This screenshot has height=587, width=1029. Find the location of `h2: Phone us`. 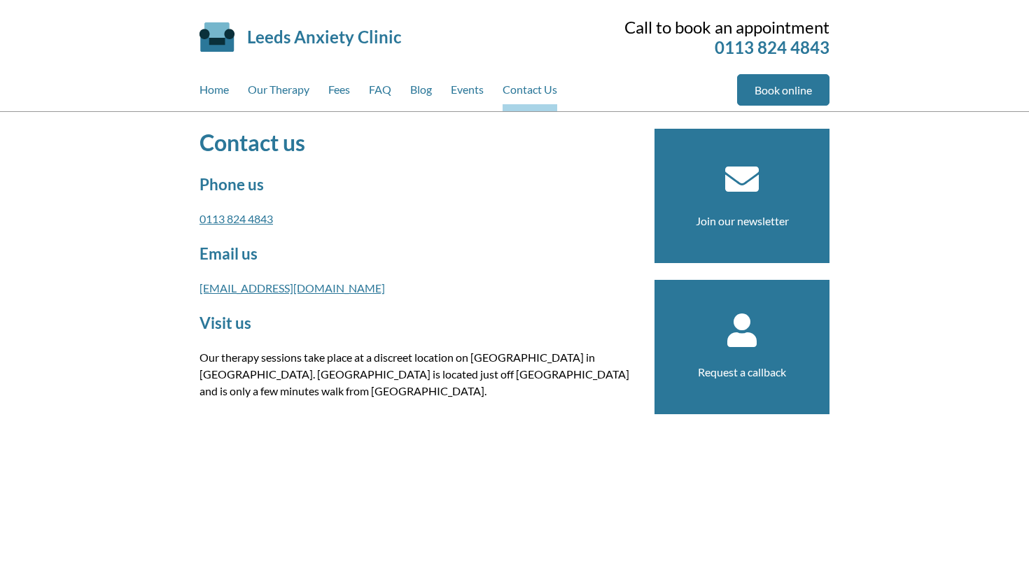

h2: Phone us is located at coordinates (419, 184).